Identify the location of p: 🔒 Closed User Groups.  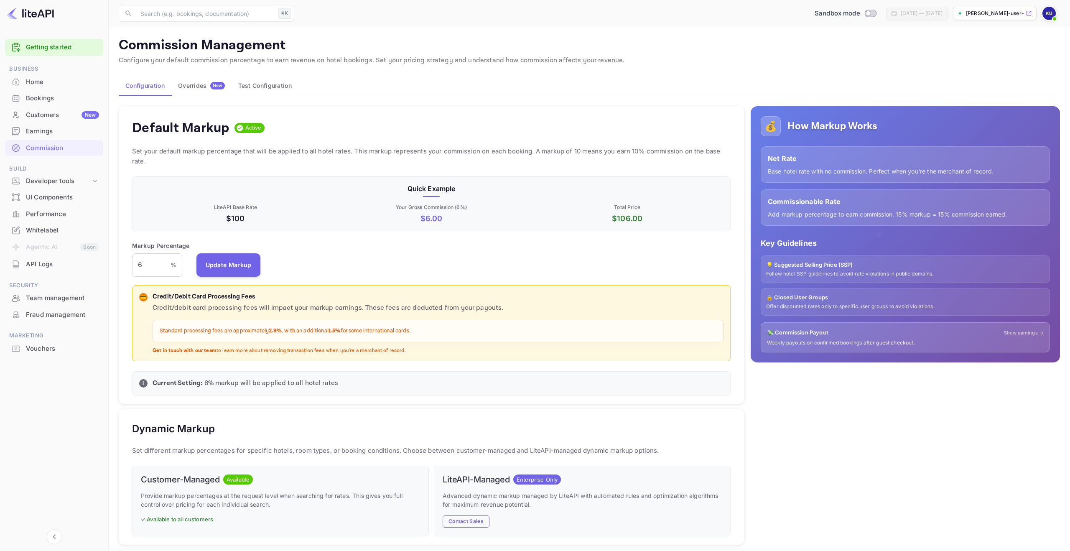
(905, 298).